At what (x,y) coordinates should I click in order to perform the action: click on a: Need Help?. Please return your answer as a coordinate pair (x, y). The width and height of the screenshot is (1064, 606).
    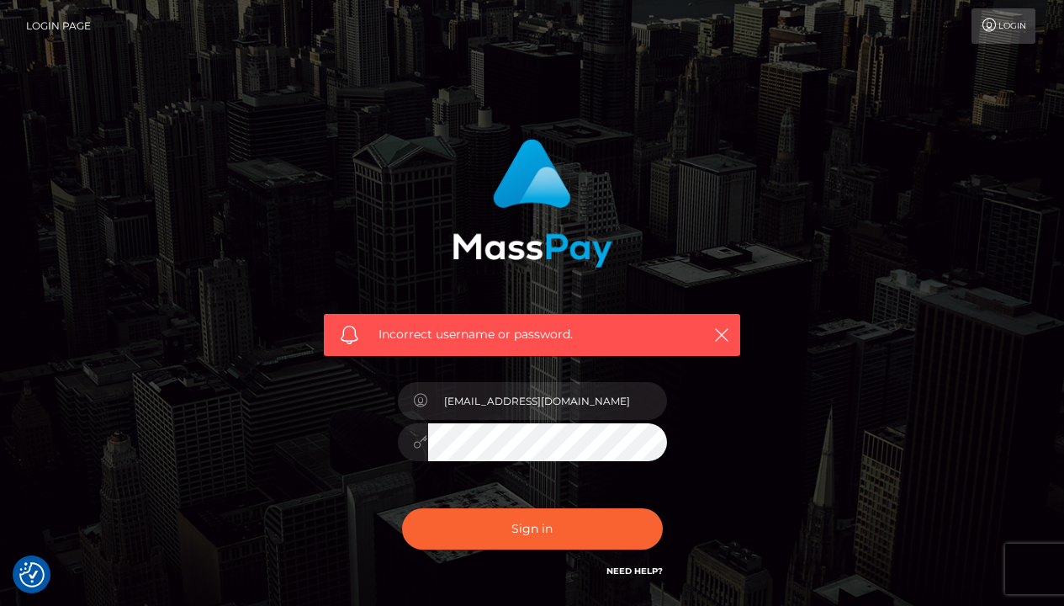
    Looking at the image, I should click on (634, 571).